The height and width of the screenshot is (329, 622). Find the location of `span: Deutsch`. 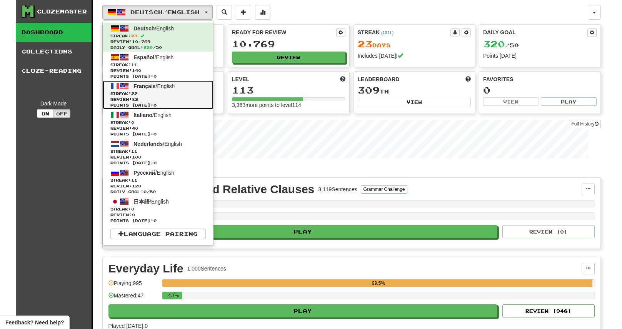

span: Deutsch is located at coordinates (144, 28).